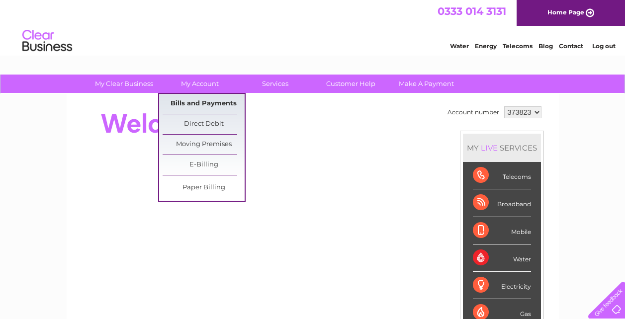  I want to click on a: Water, so click(460, 46).